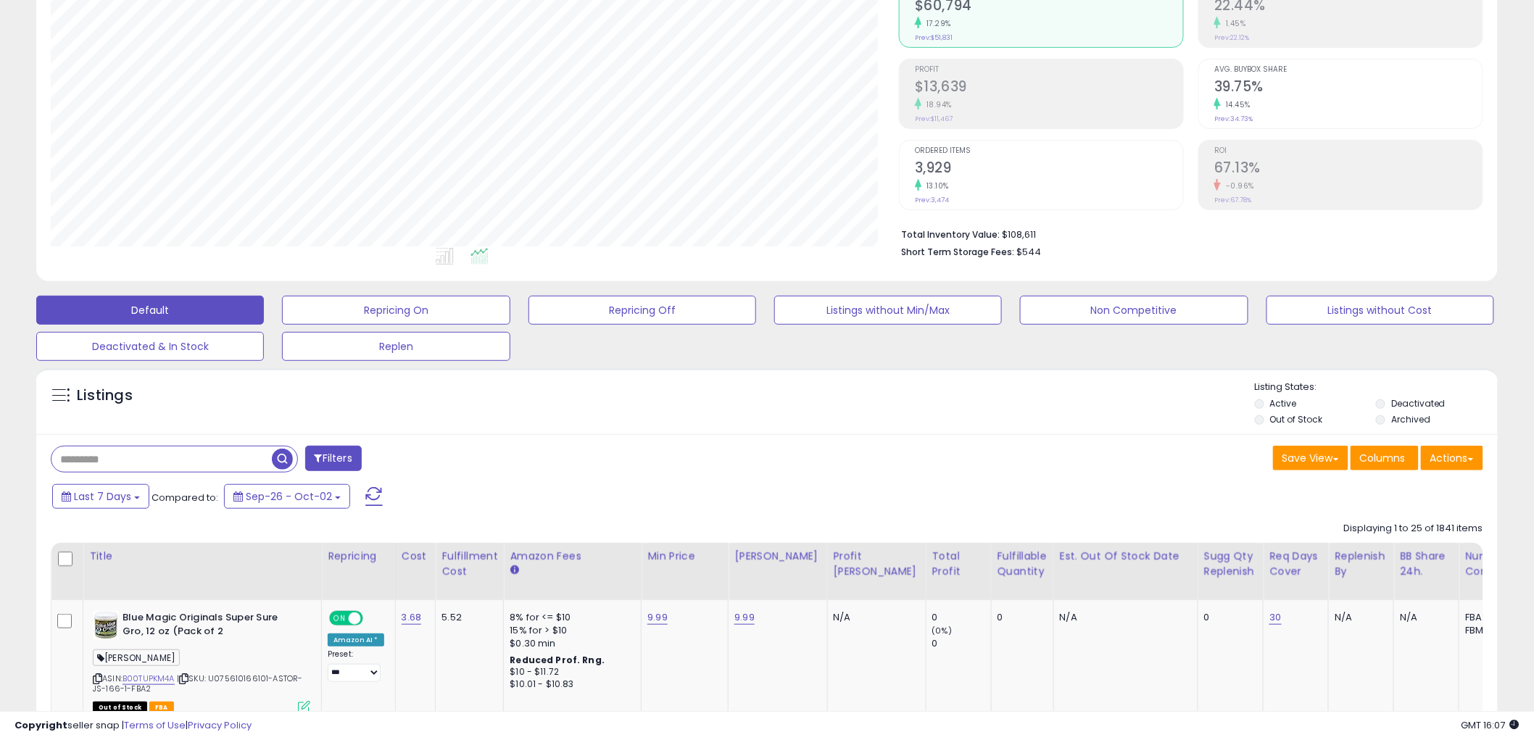  What do you see at coordinates (1418, 403) in the screenshot?
I see `label: Deactivated` at bounding box center [1418, 403].